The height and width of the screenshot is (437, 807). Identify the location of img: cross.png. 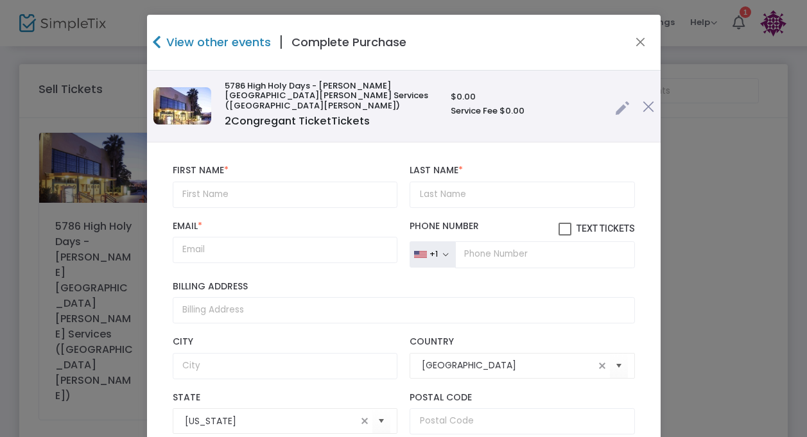
(648, 107).